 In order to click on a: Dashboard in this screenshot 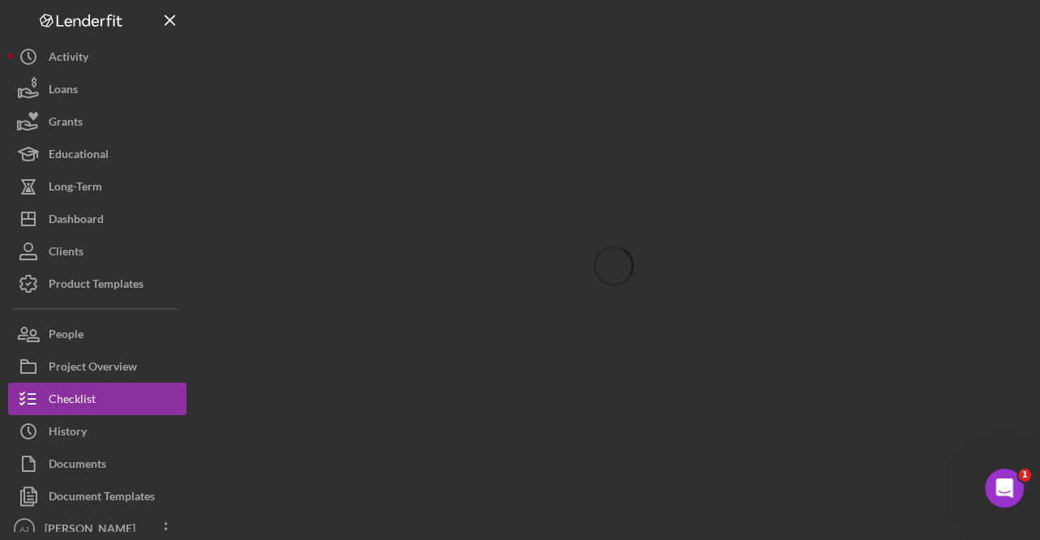, I will do `click(97, 219)`.